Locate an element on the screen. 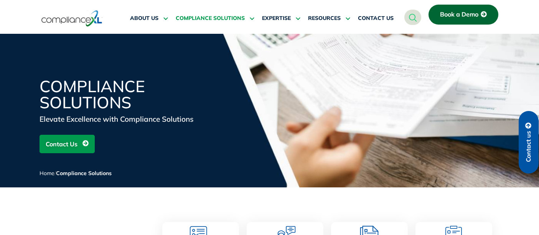  a: COMPLIANCE SOLUTIONS is located at coordinates (215, 18).